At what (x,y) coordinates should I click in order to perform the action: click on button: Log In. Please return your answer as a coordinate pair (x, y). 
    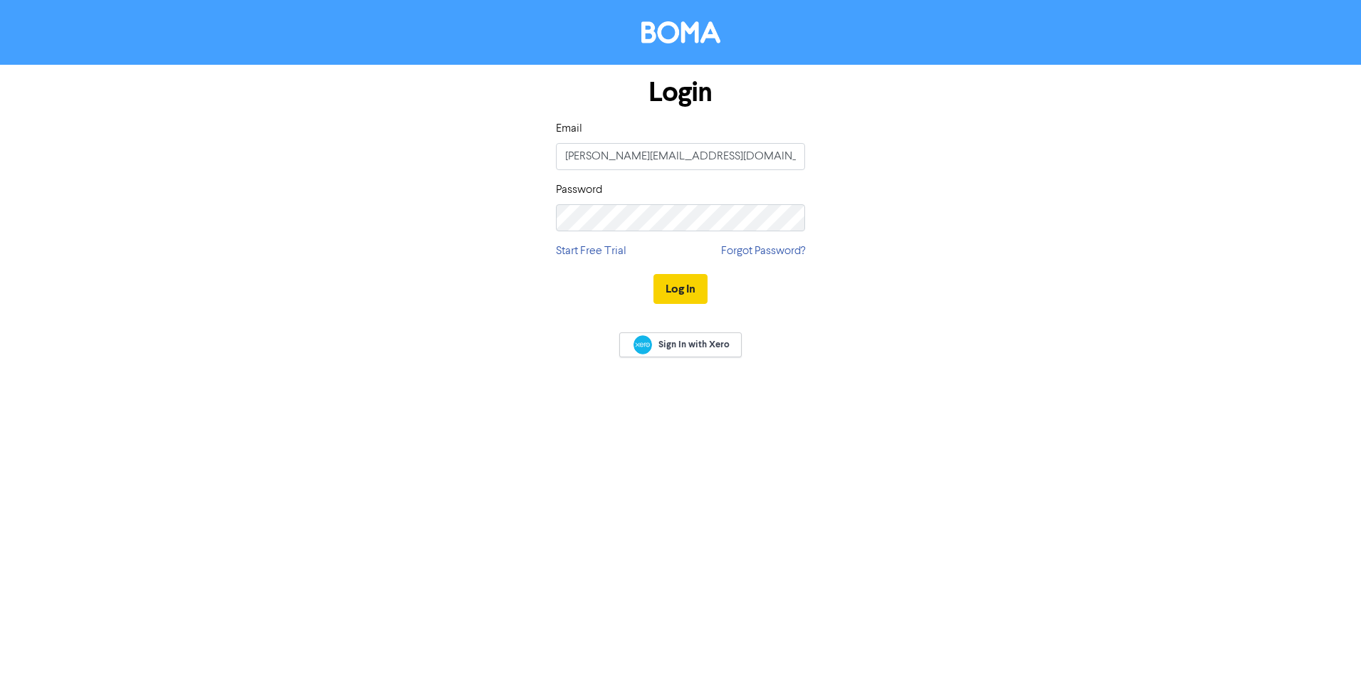
    Looking at the image, I should click on (681, 289).